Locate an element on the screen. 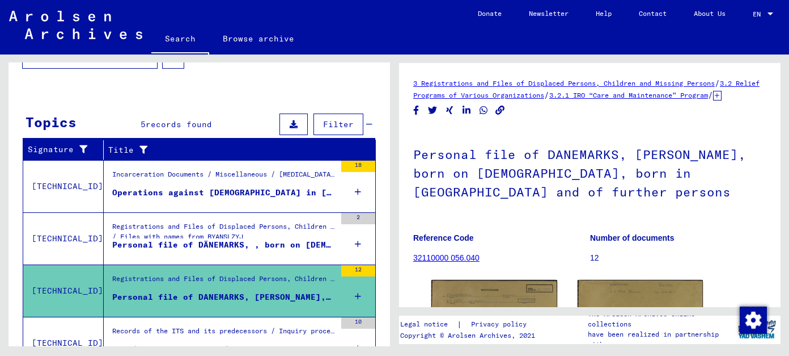 The width and height of the screenshot is (789, 356). p: 12 is located at coordinates (678, 257).